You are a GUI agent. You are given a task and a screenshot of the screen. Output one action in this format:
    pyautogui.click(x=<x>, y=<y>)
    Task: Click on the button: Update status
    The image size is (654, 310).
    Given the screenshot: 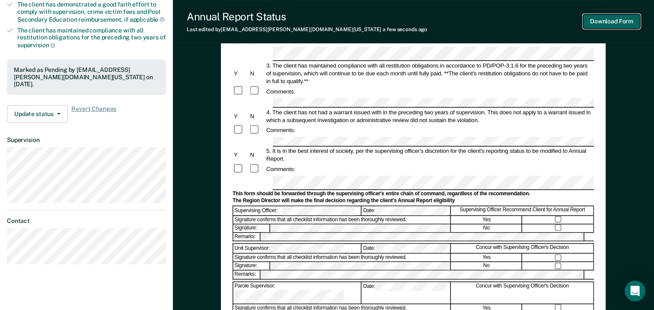 What is the action you would take?
    pyautogui.click(x=37, y=114)
    